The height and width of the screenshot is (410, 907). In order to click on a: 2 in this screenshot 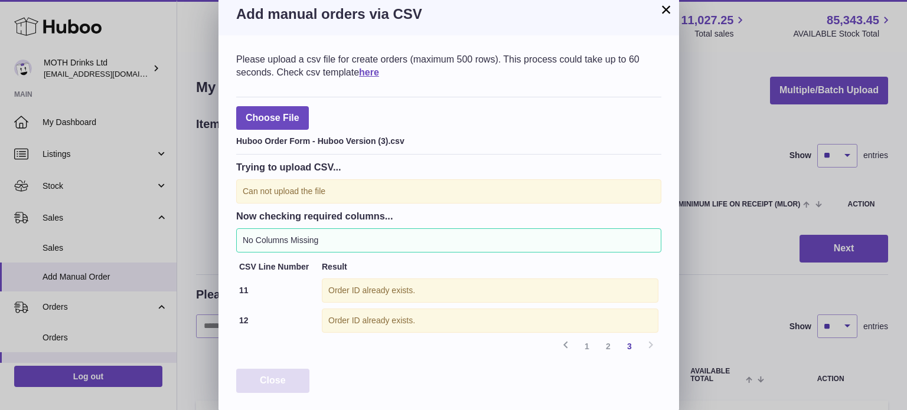, I will do `click(608, 346)`.